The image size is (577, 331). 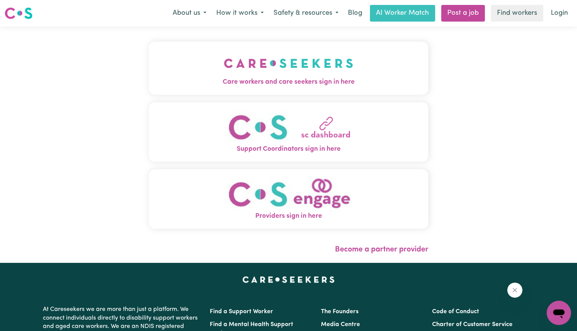 I want to click on button: Providers sign in here, so click(x=288, y=199).